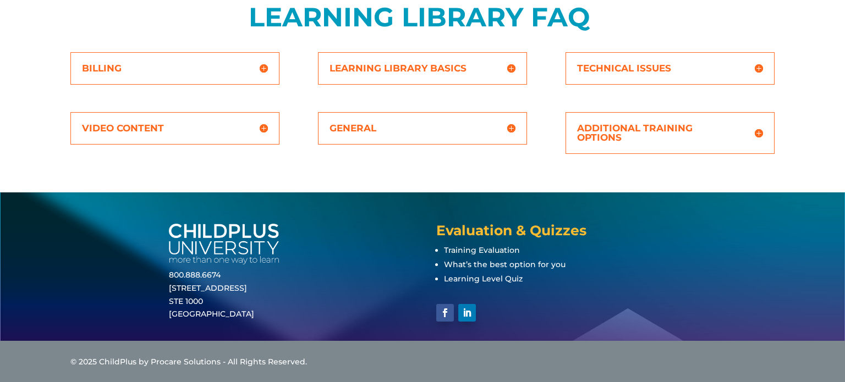  I want to click on div: © 2025 ChildPlus by Procare Solutions - All Rights Reserved., so click(422, 363).